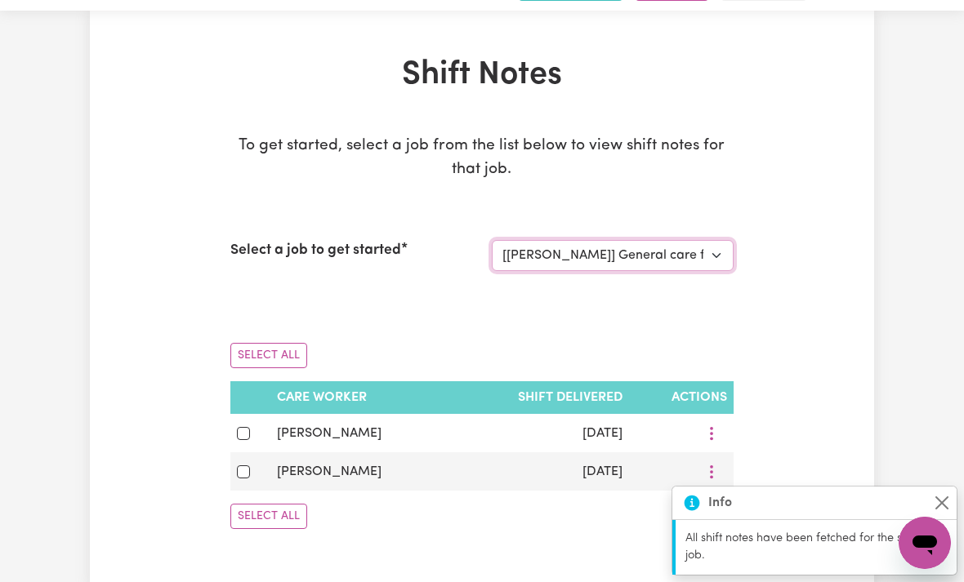 Image resolution: width=964 pixels, height=582 pixels. Describe the element at coordinates (942, 503) in the screenshot. I see `button: Close` at that location.